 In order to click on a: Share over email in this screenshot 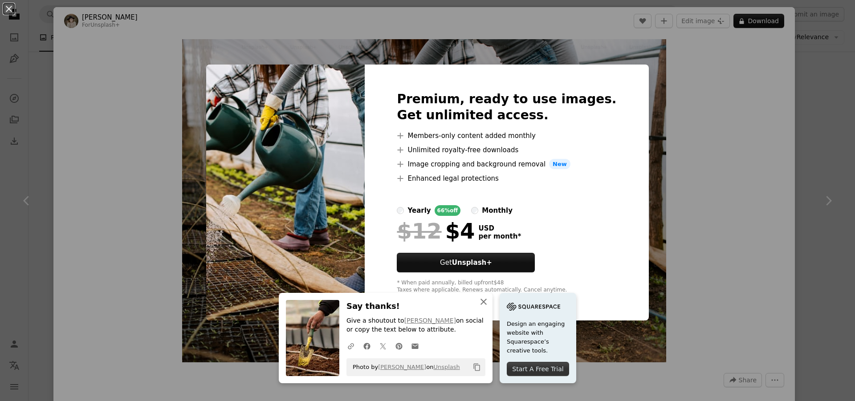, I will do `click(415, 346)`.